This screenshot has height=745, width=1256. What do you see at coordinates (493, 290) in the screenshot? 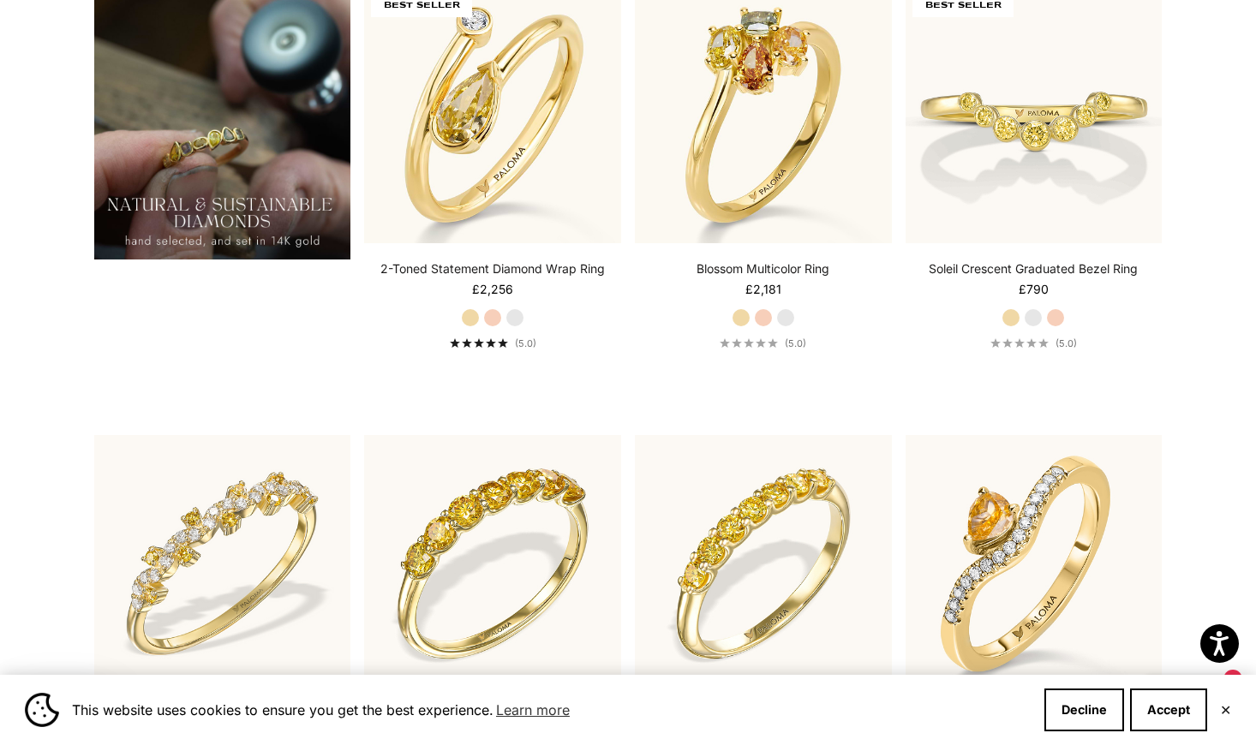
I see `sale-price: £2,256` at bounding box center [493, 290].